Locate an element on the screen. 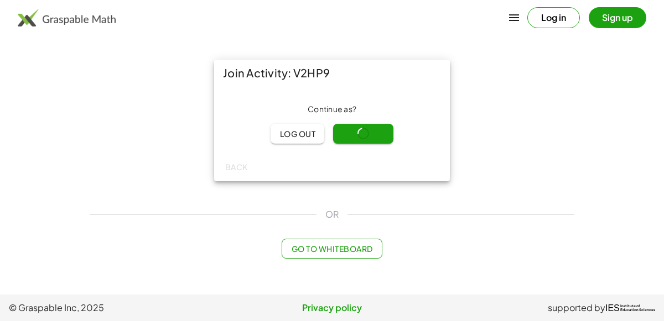 This screenshot has height=321, width=664. button: Sign up is located at coordinates (618, 18).